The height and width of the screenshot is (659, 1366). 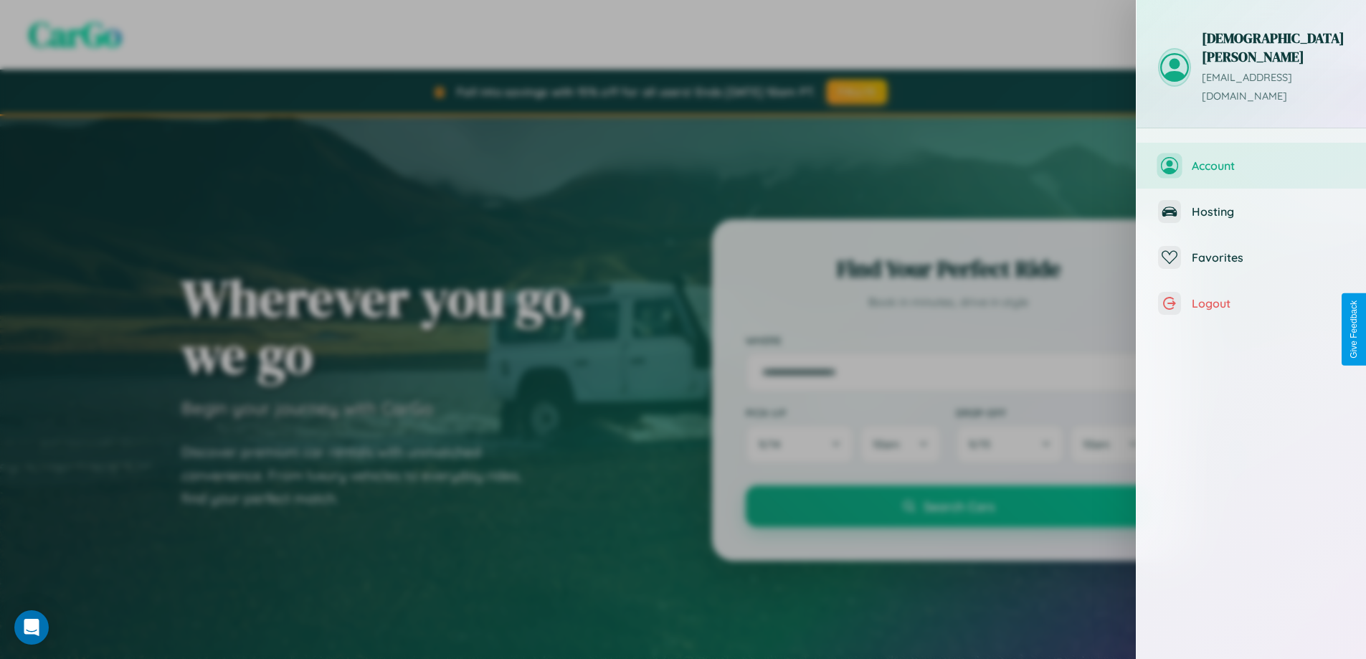 What do you see at coordinates (1251, 257) in the screenshot?
I see `button: Favorites` at bounding box center [1251, 257].